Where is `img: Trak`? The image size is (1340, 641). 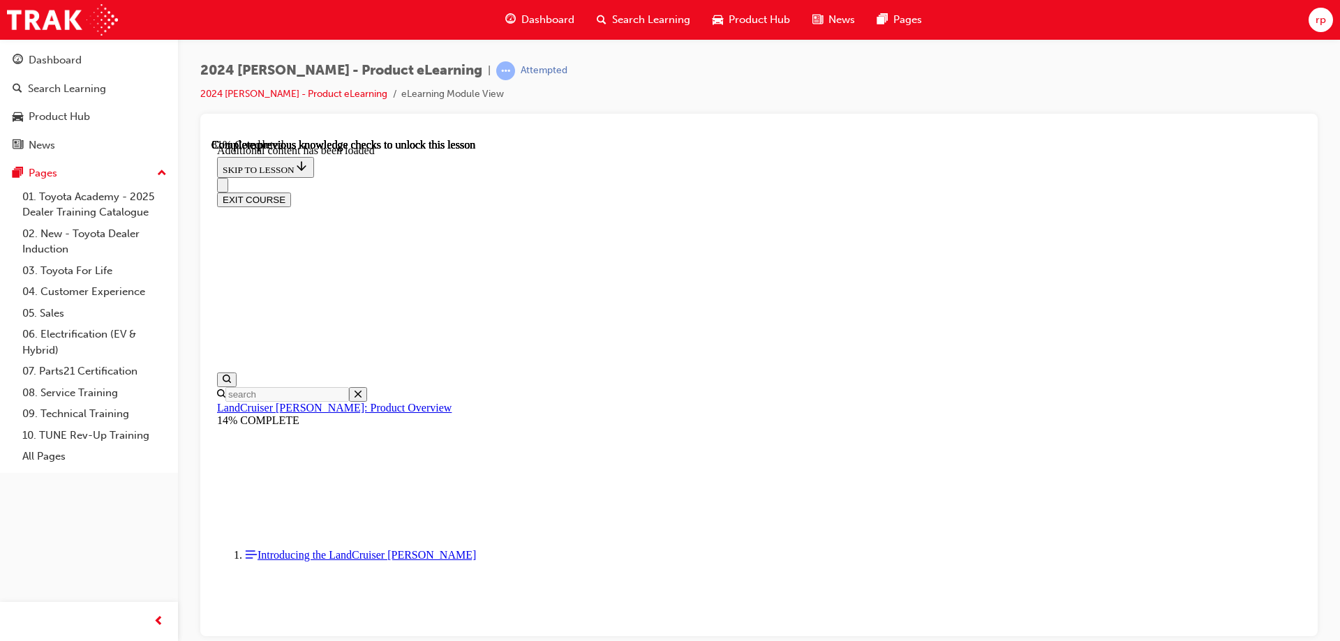
img: Trak is located at coordinates (62, 20).